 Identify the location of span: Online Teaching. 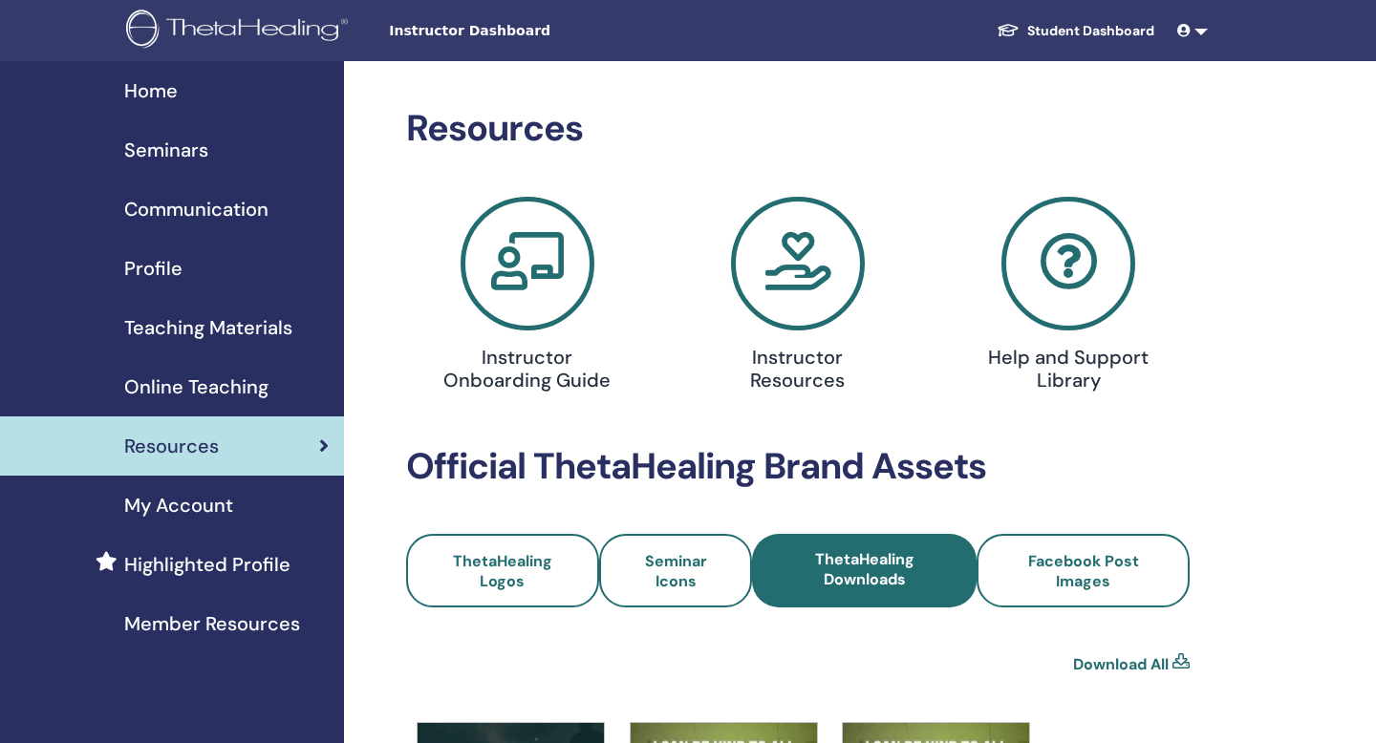
(196, 387).